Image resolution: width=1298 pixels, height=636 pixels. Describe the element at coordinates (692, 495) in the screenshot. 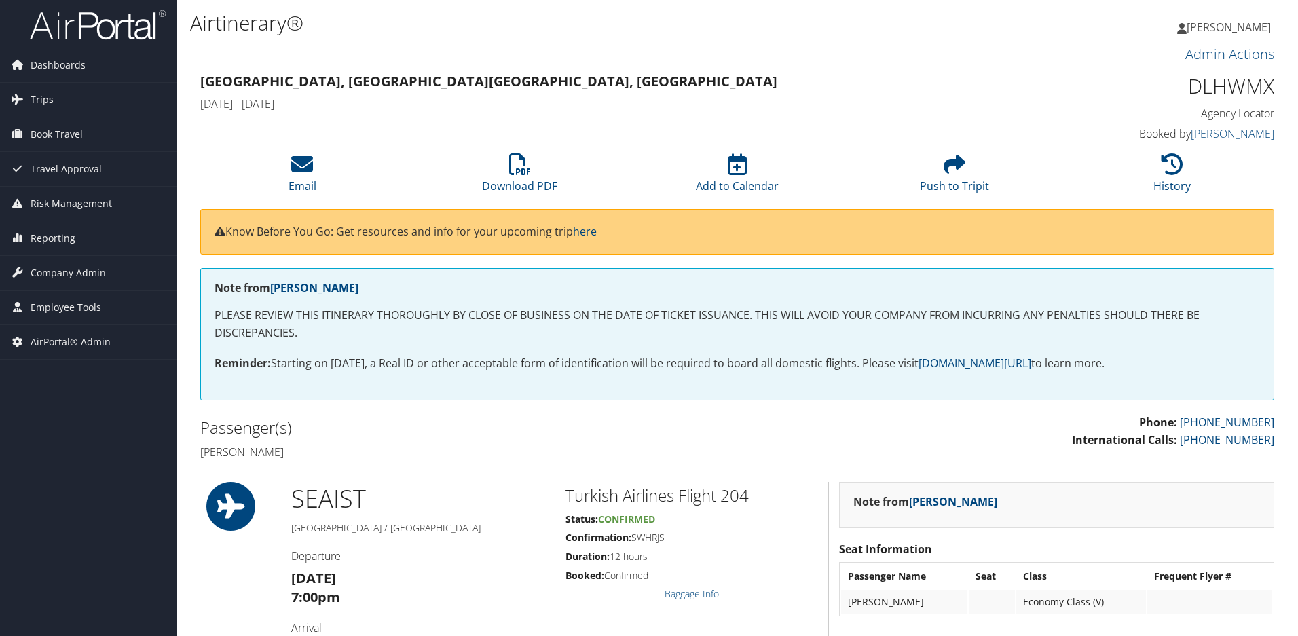

I see `h2: Turkish Airlines Flight 204` at that location.